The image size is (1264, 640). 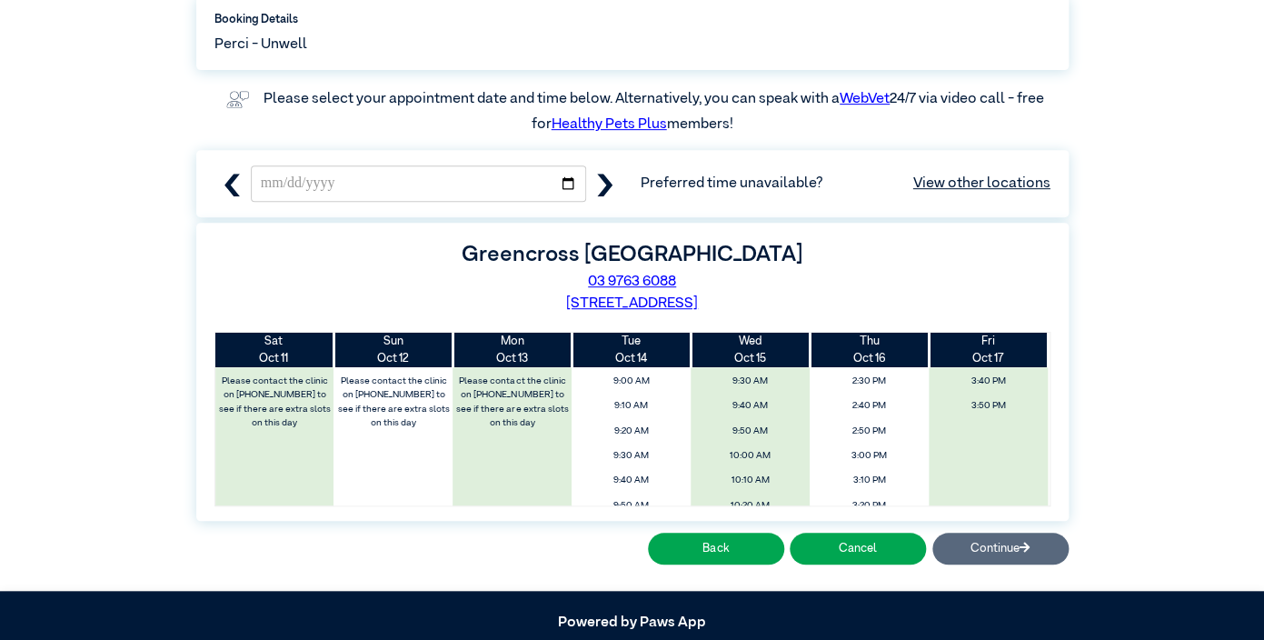 What do you see at coordinates (655, 112) in the screenshot?
I see `label: Please select your appointment date and time below. Alternatively, you can speak with a 24/7 via ...` at bounding box center [655, 112].